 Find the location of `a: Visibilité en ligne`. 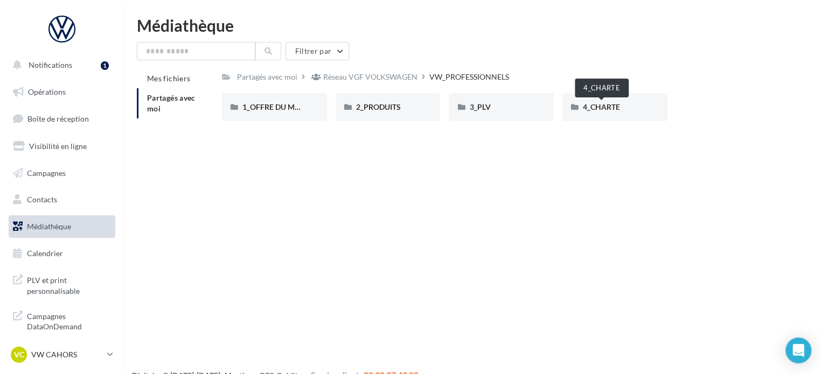

a: Visibilité en ligne is located at coordinates (62, 146).